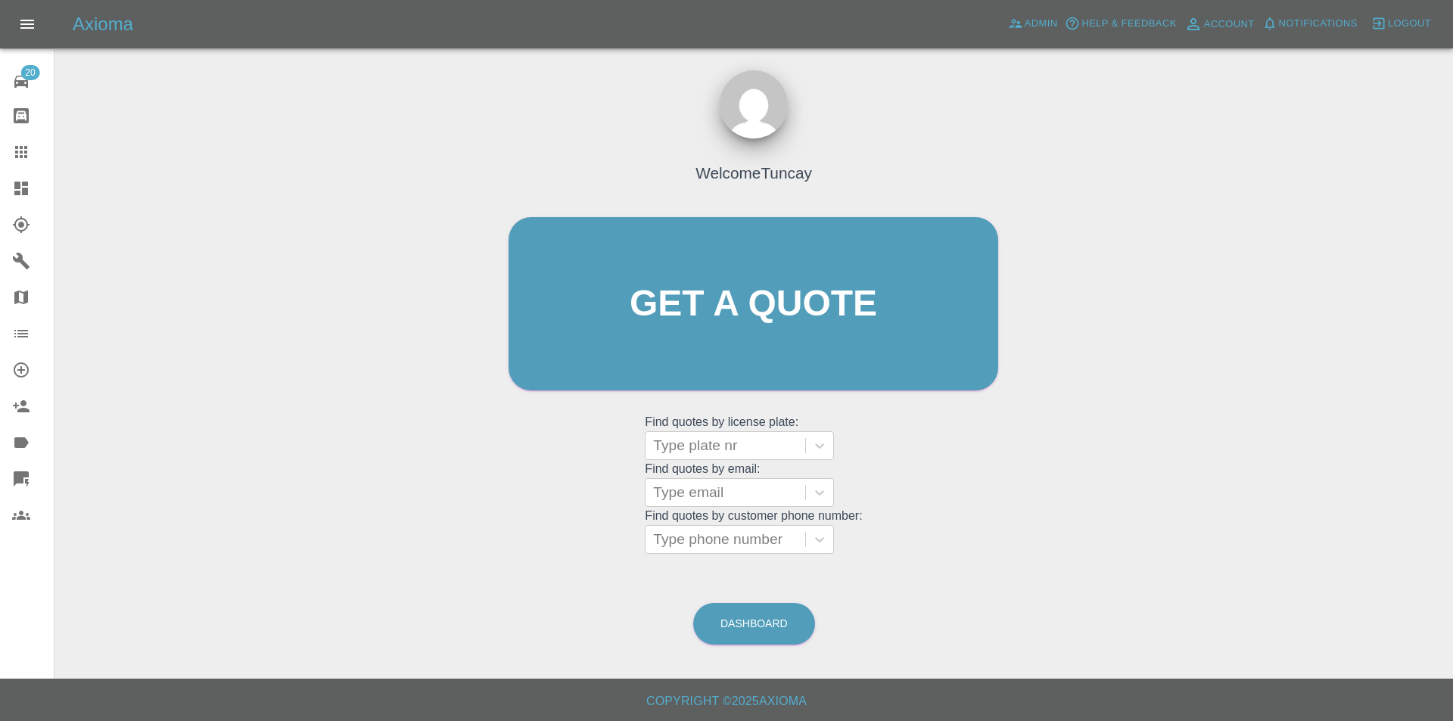 The width and height of the screenshot is (1453, 721). What do you see at coordinates (1041, 23) in the screenshot?
I see `span: Admin` at bounding box center [1041, 23].